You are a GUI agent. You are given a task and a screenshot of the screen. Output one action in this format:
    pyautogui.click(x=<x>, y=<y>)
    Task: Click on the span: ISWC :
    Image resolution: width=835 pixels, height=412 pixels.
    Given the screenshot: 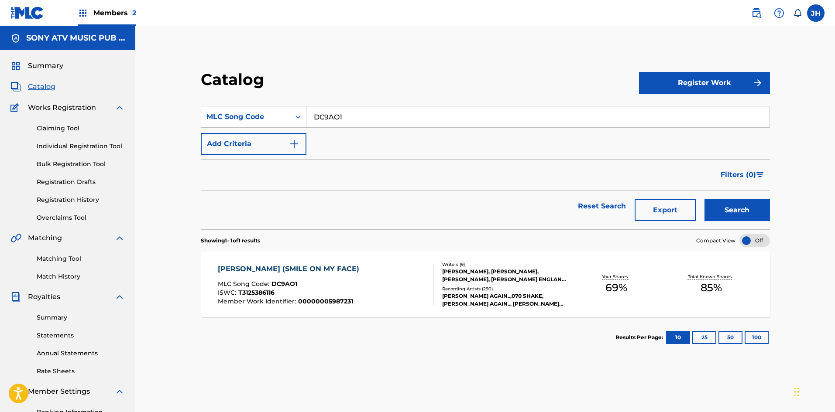 What is the action you would take?
    pyautogui.click(x=228, y=293)
    